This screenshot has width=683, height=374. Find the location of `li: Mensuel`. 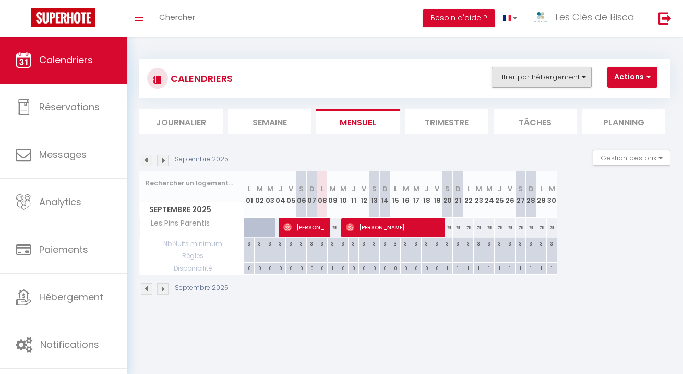

li: Mensuel is located at coordinates (358, 121).